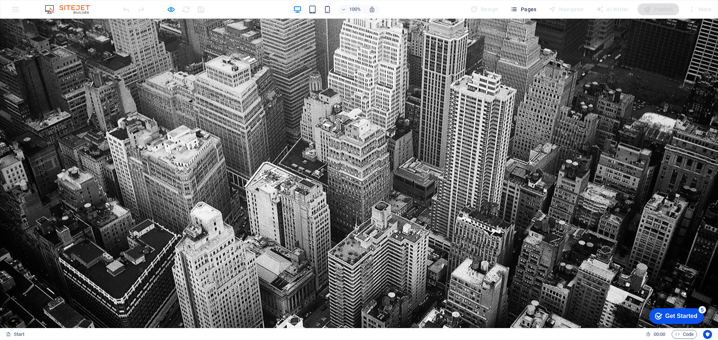  Describe the element at coordinates (355, 9) in the screenshot. I see `h6: 100%` at that location.